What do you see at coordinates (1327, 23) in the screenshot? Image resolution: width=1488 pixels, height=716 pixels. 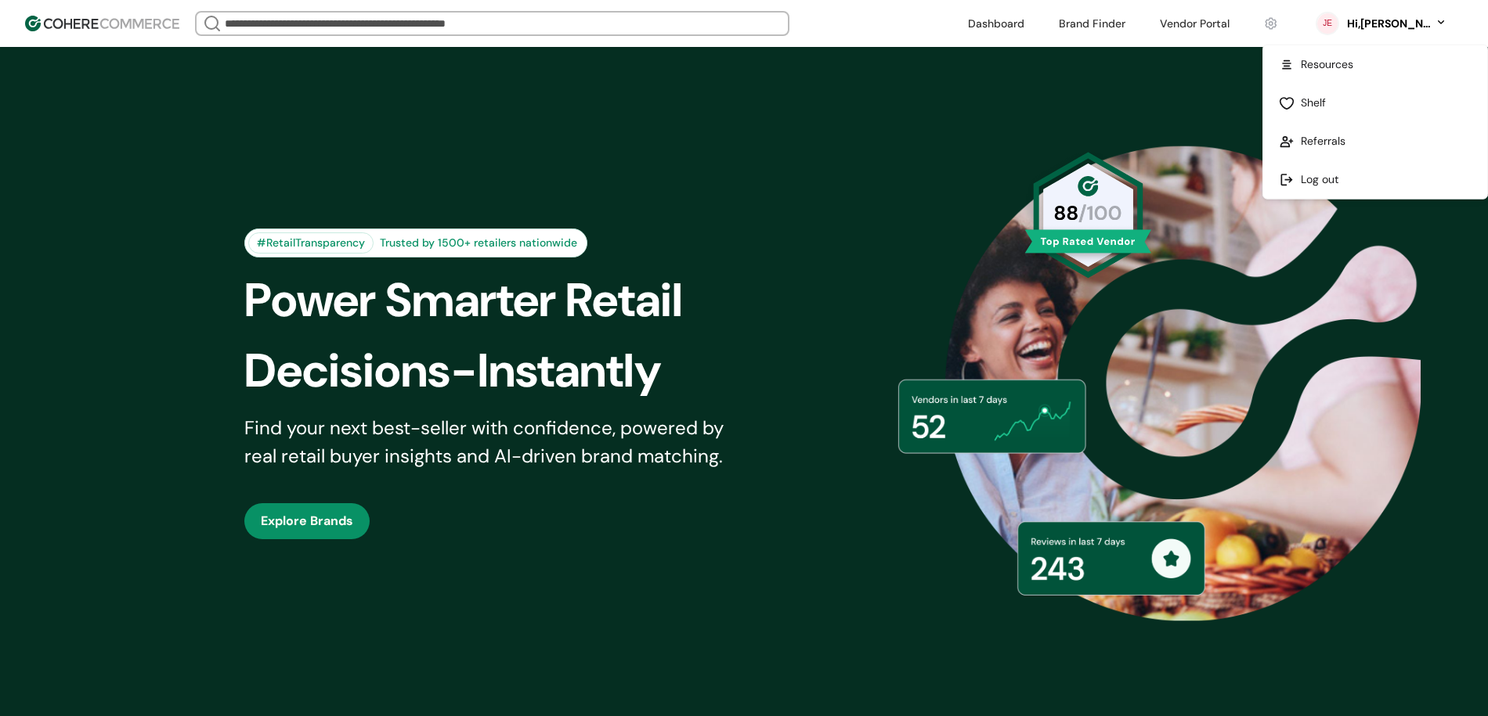 I see `svg: 0 percent` at bounding box center [1327, 23].